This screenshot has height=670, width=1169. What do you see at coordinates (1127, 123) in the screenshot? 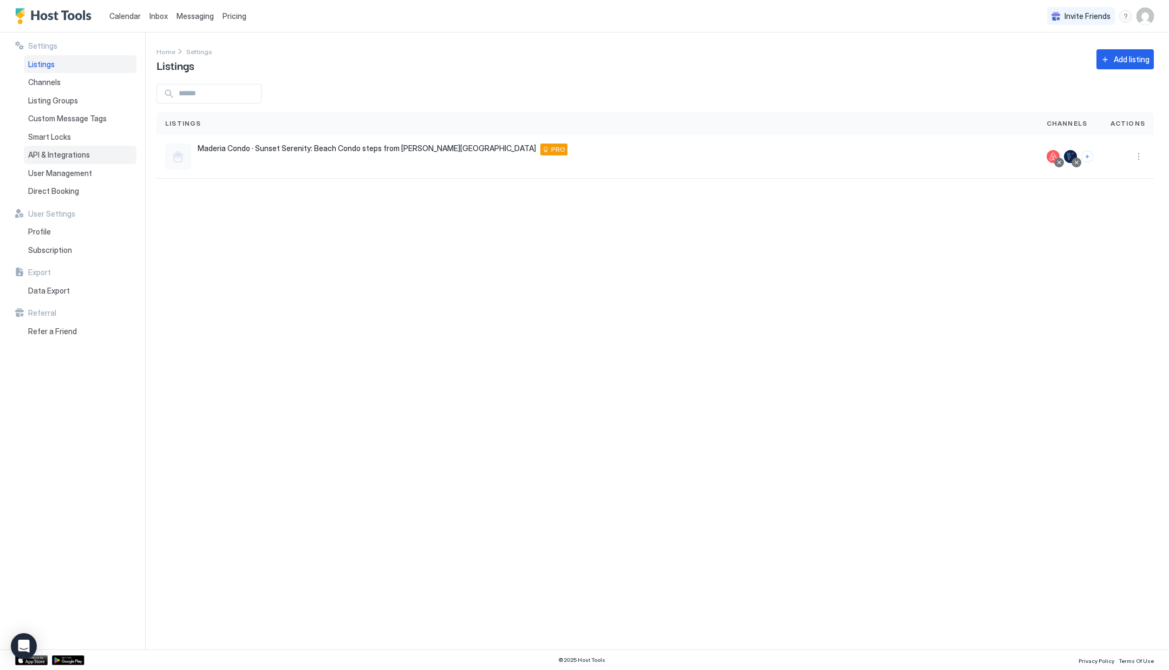
I see `span: Actions` at bounding box center [1127, 123].